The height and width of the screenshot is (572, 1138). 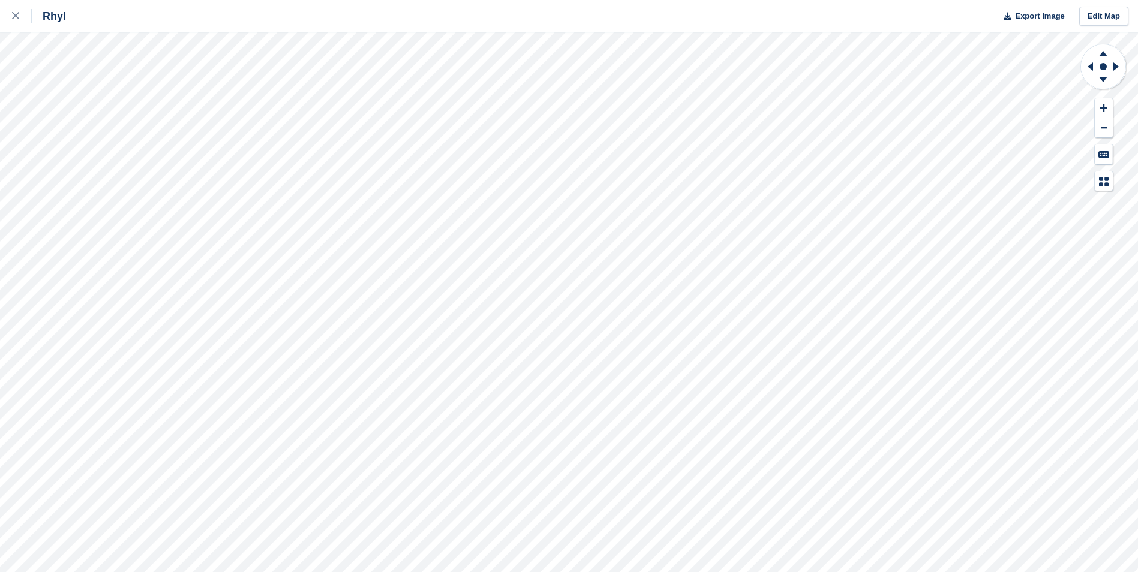 I want to click on button: Keyboard Shortcuts, so click(x=1104, y=154).